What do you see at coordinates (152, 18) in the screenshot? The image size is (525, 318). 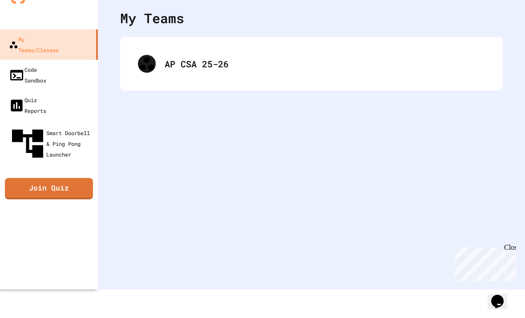 I see `div: My Teams` at bounding box center [152, 18].